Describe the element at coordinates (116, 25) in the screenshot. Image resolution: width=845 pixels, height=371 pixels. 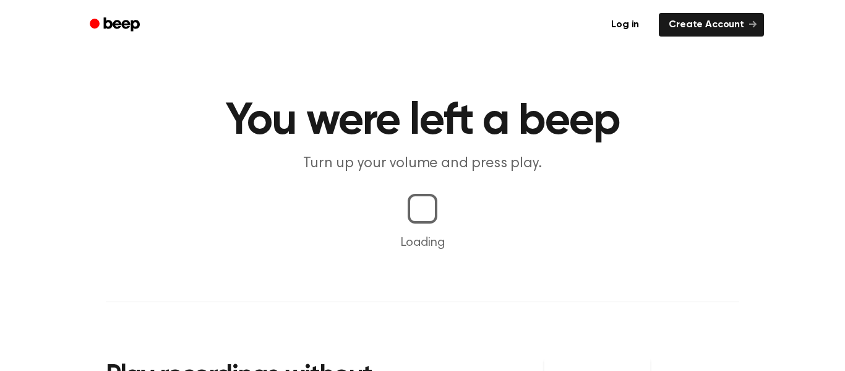
I see `a: Beep` at that location.